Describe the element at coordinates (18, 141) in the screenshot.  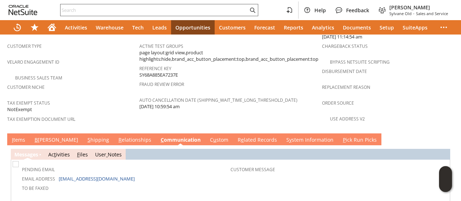
I see `a: Items` at that location.